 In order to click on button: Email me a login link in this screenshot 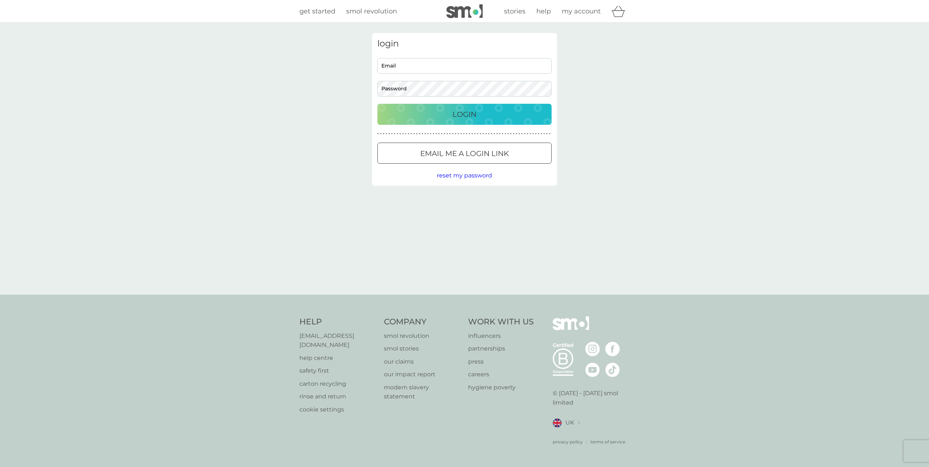, I will do `click(464, 153)`.